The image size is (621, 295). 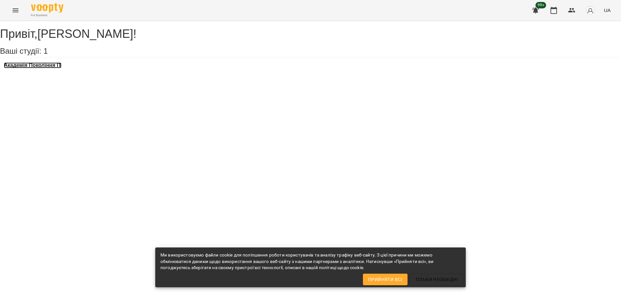 I want to click on img: Voopty Logo, so click(x=47, y=8).